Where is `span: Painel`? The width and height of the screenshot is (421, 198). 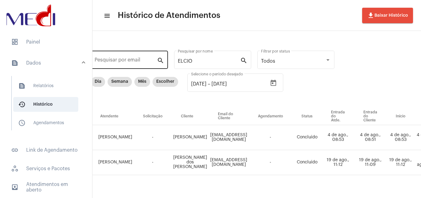 span: Painel is located at coordinates (46, 42).